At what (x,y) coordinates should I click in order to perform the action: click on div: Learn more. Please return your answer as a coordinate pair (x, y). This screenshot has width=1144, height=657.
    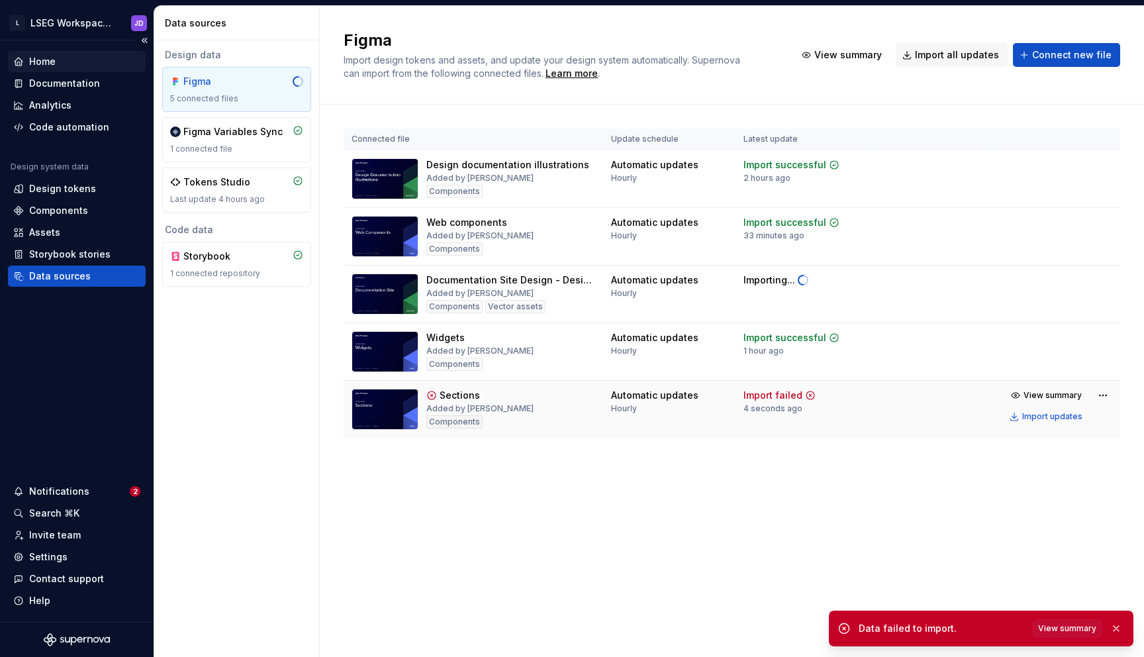
    Looking at the image, I should click on (571, 73).